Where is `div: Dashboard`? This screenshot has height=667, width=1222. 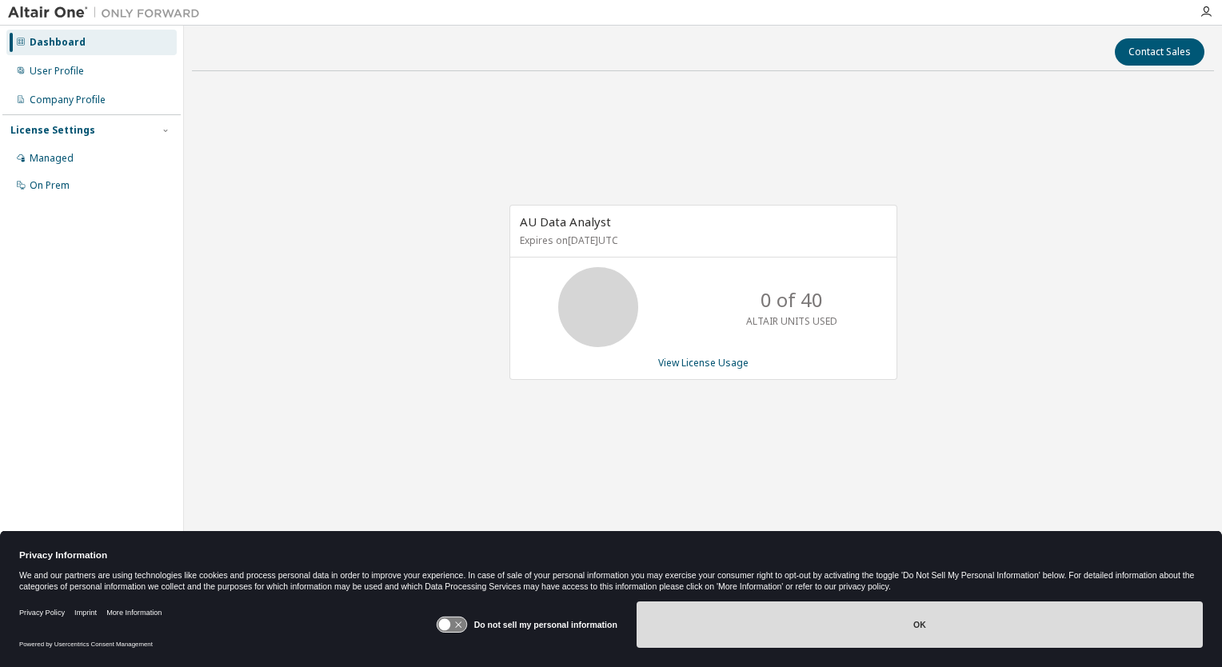 div: Dashboard is located at coordinates (58, 42).